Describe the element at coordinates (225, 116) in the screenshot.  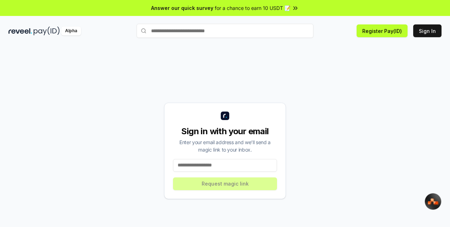
I see `img: logo_small` at that location.